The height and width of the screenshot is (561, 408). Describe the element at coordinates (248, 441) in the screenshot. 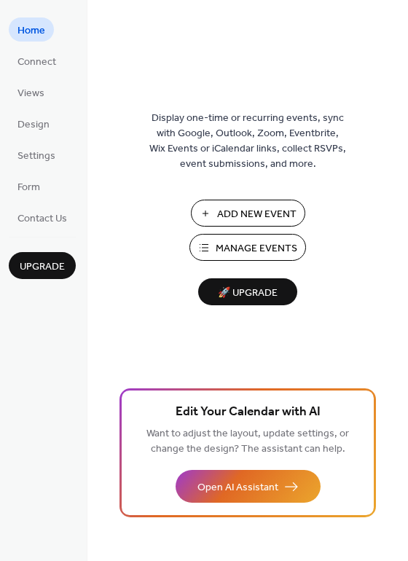

I see `span: Want to adjust the layout, update settings, or change the design? The assistant can help.` at that location.